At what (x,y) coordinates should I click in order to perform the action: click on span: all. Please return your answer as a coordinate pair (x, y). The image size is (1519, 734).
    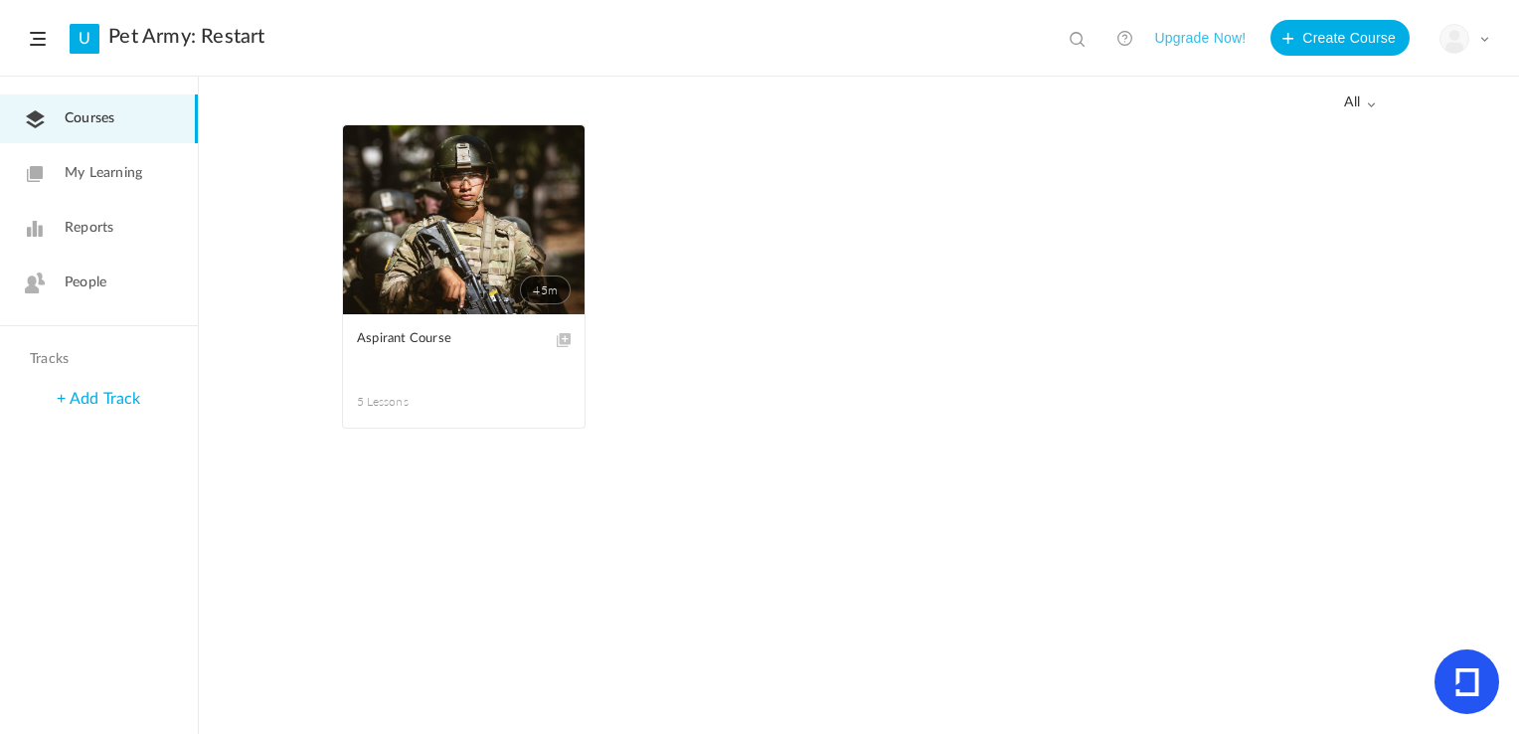
    Looking at the image, I should click on (1360, 102).